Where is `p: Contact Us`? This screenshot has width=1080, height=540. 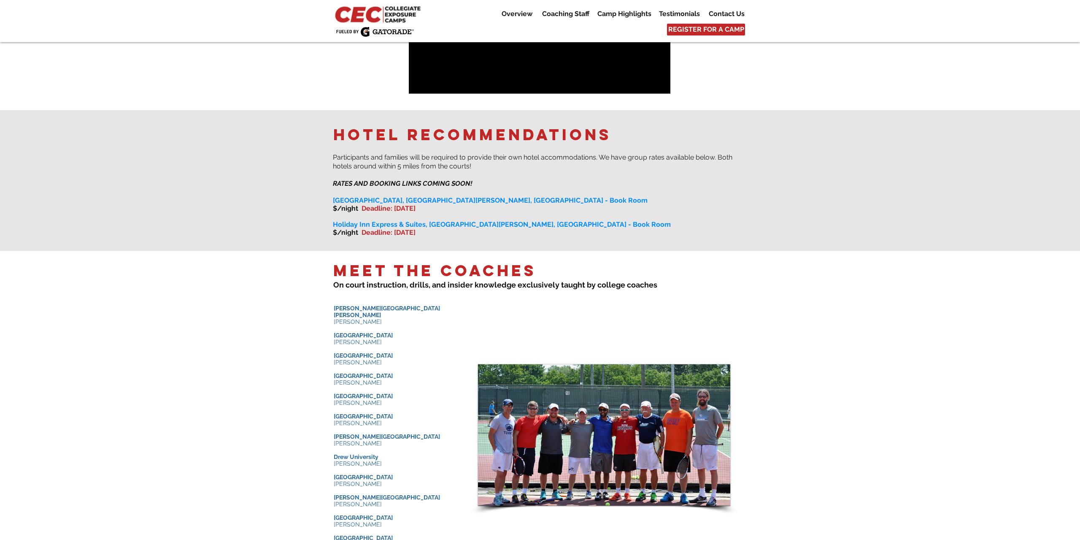
p: Contact Us is located at coordinates (727, 14).